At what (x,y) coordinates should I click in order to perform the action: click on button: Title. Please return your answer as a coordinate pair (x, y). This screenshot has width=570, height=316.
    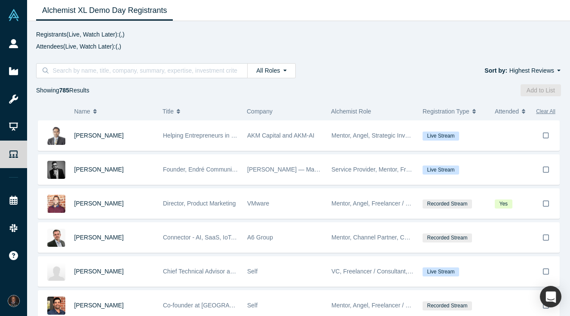
    Looking at the image, I should click on (200, 111).